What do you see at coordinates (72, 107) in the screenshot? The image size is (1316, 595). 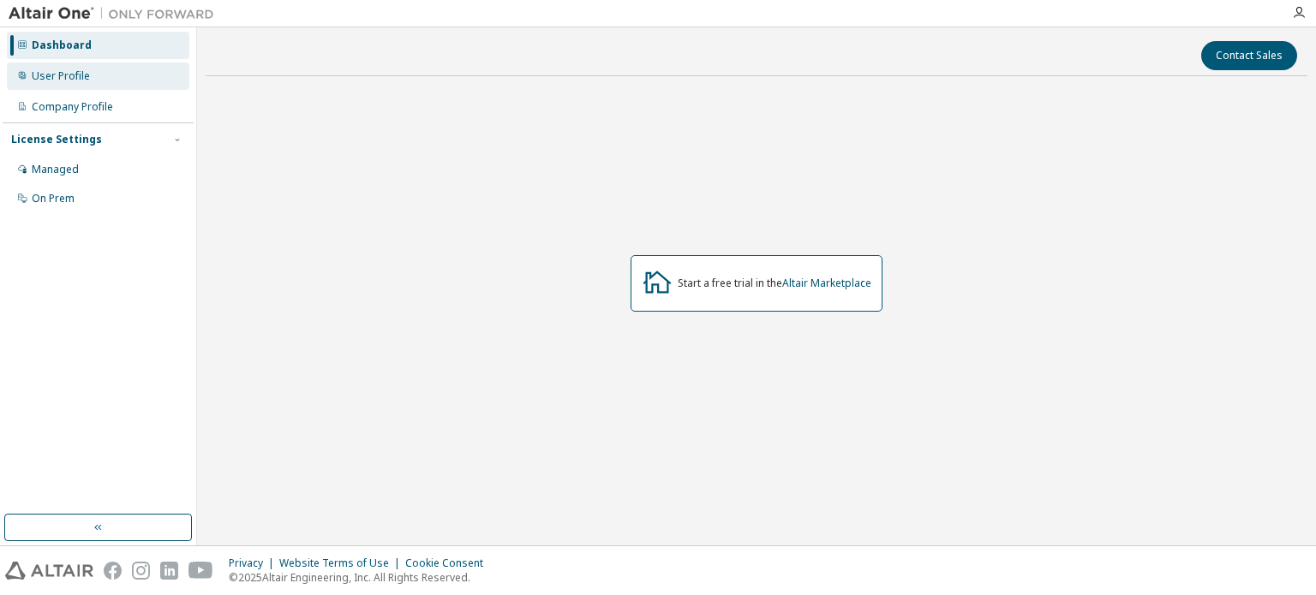 I see `div: Company Profile` at bounding box center [72, 107].